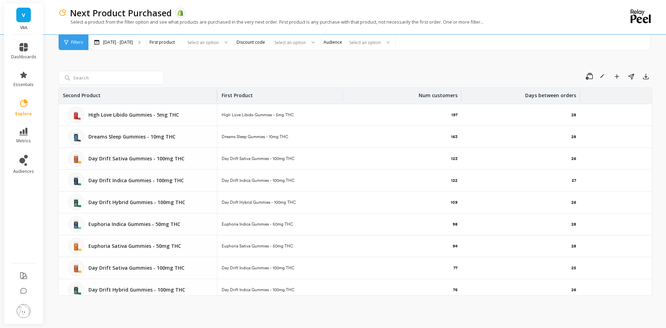 The height and width of the screenshot is (328, 666). What do you see at coordinates (24, 57) in the screenshot?
I see `span: dashboards` at bounding box center [24, 57].